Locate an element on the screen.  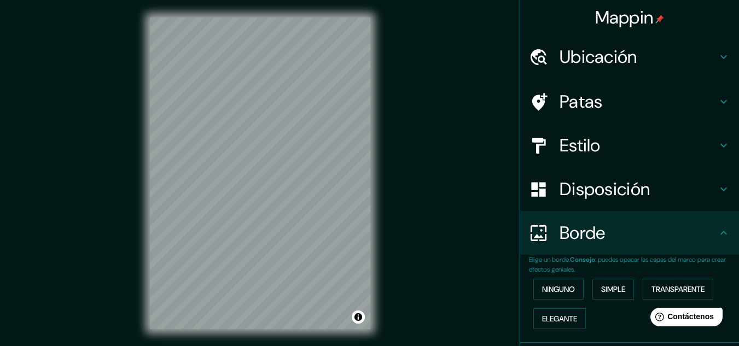
font: Elegante is located at coordinates (560, 319).